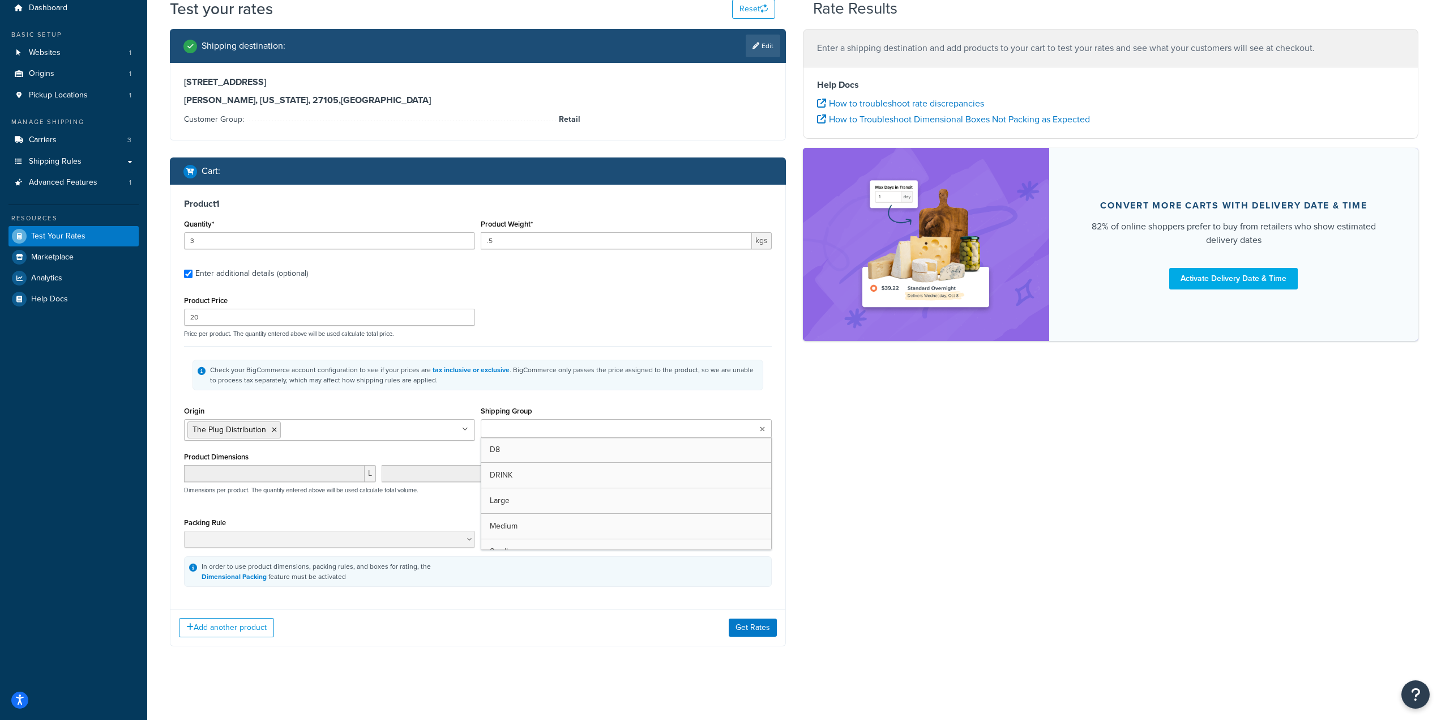 This screenshot has width=1441, height=720. Describe the element at coordinates (74, 236) in the screenshot. I see `a: Test Your Rates` at that location.